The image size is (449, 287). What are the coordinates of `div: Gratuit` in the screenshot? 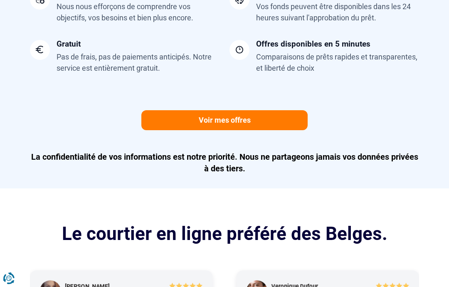 It's located at (69, 44).